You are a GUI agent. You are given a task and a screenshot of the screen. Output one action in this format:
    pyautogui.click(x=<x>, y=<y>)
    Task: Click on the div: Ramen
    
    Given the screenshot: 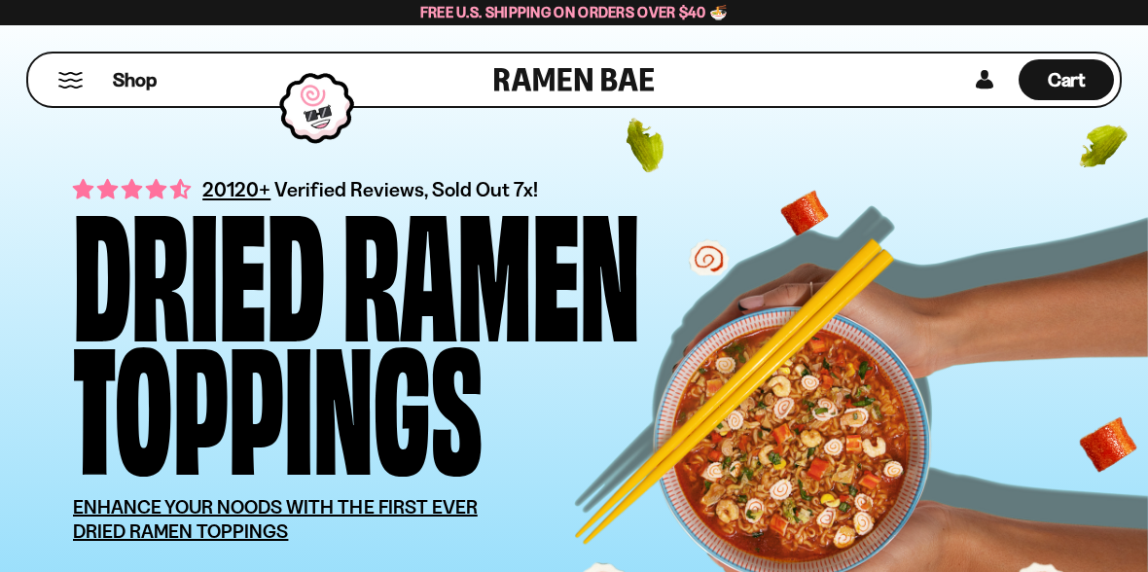 What is the action you would take?
    pyautogui.click(x=492, y=266)
    